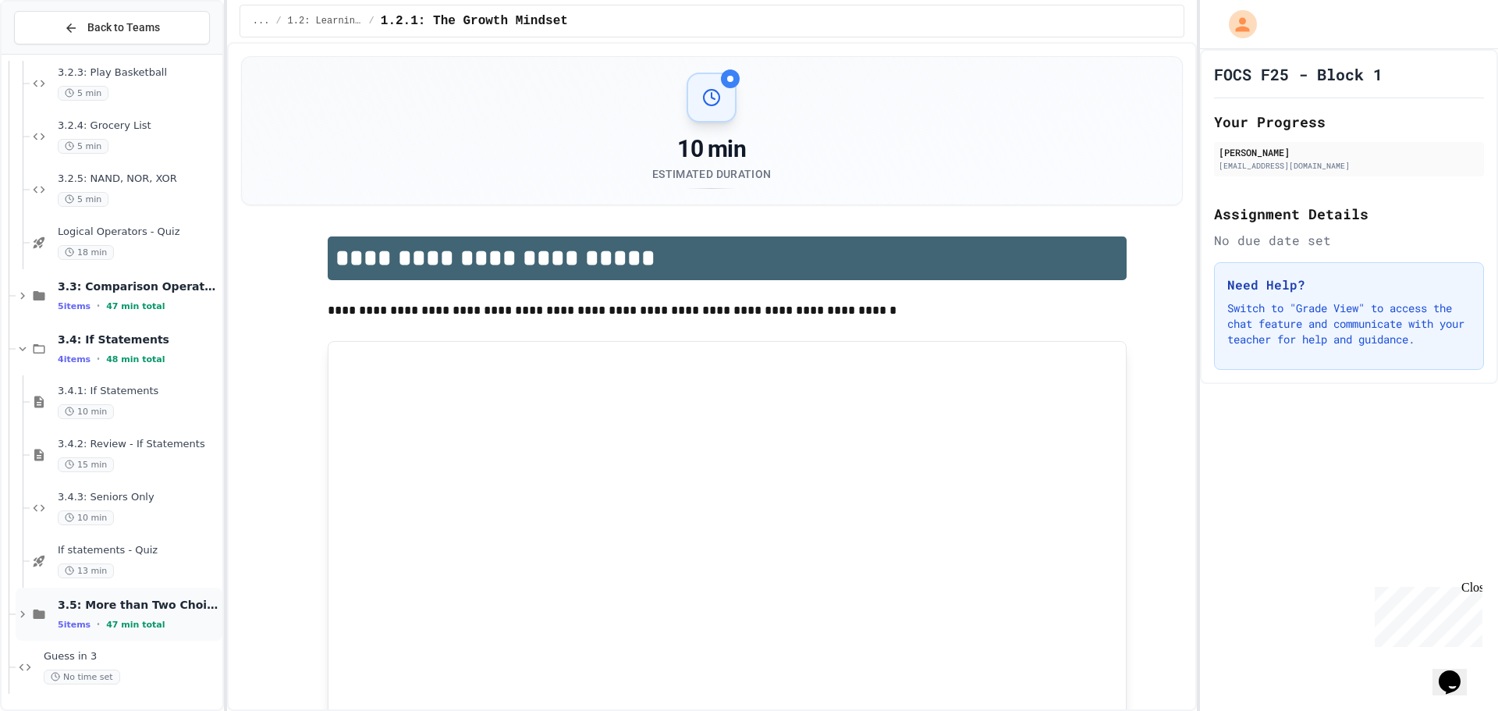 Image resolution: width=1498 pixels, height=711 pixels. What do you see at coordinates (138, 550) in the screenshot?
I see `span: If statements - Quiz` at bounding box center [138, 550].